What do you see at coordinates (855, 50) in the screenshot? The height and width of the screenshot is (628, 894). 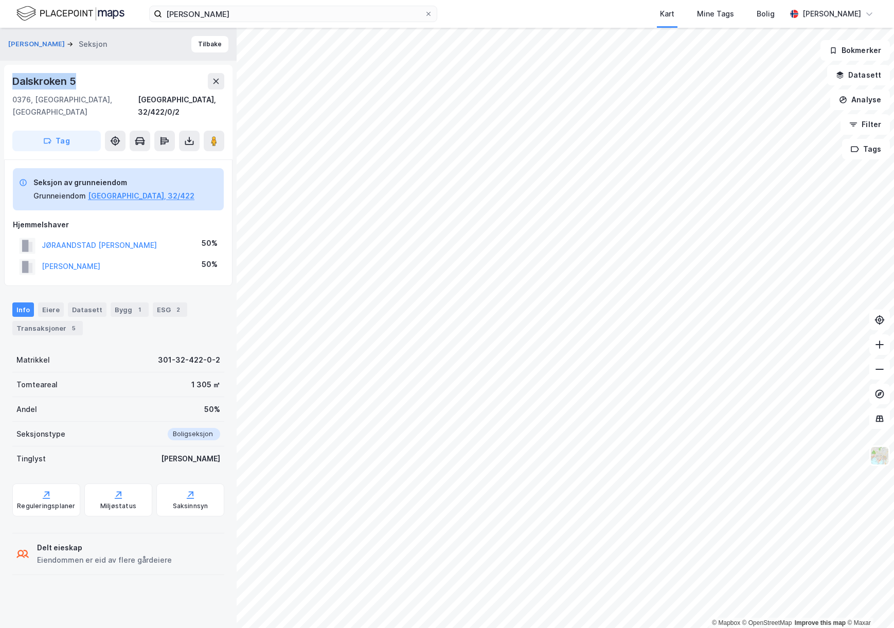 I see `button: Bokmerker` at bounding box center [855, 50].